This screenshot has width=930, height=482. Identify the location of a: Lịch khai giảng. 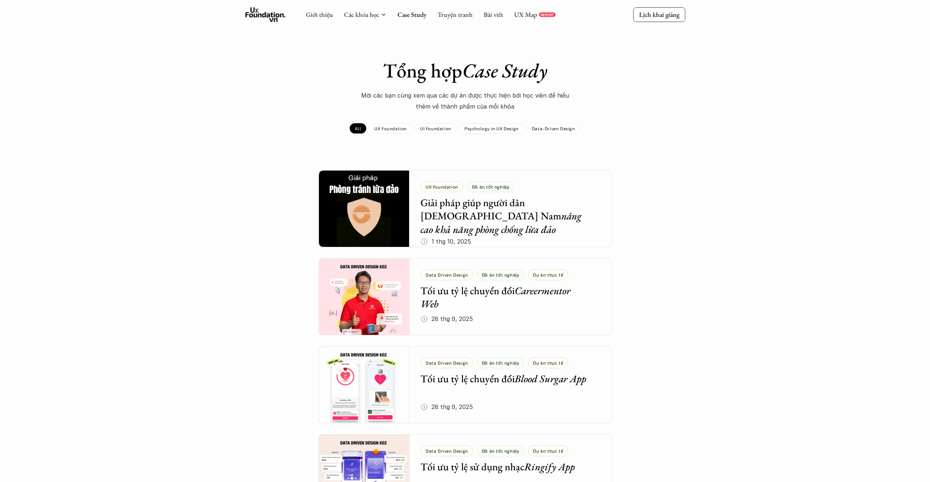
(659, 14).